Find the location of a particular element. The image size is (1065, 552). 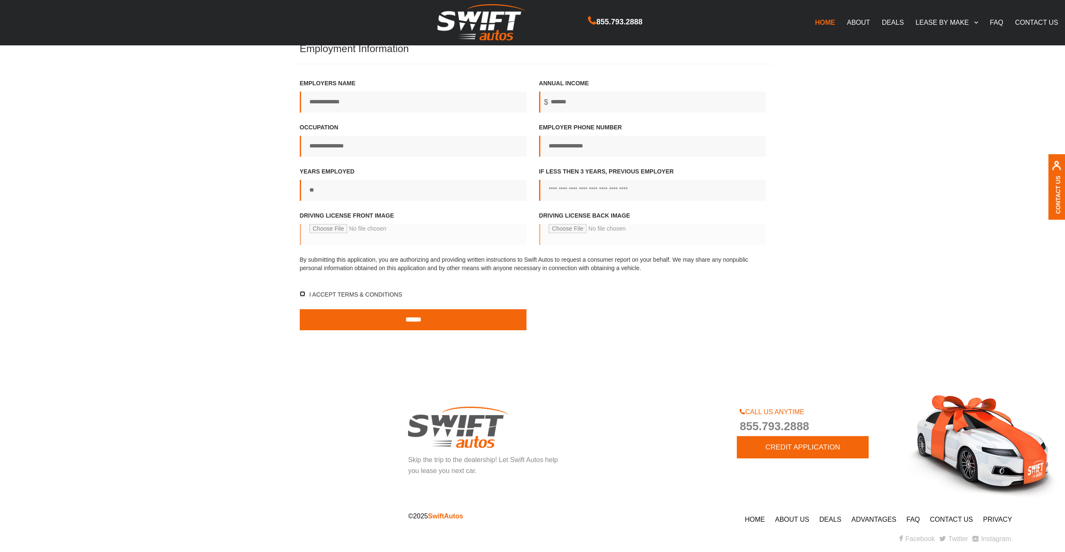

input: Employer phone number is located at coordinates (653, 146).